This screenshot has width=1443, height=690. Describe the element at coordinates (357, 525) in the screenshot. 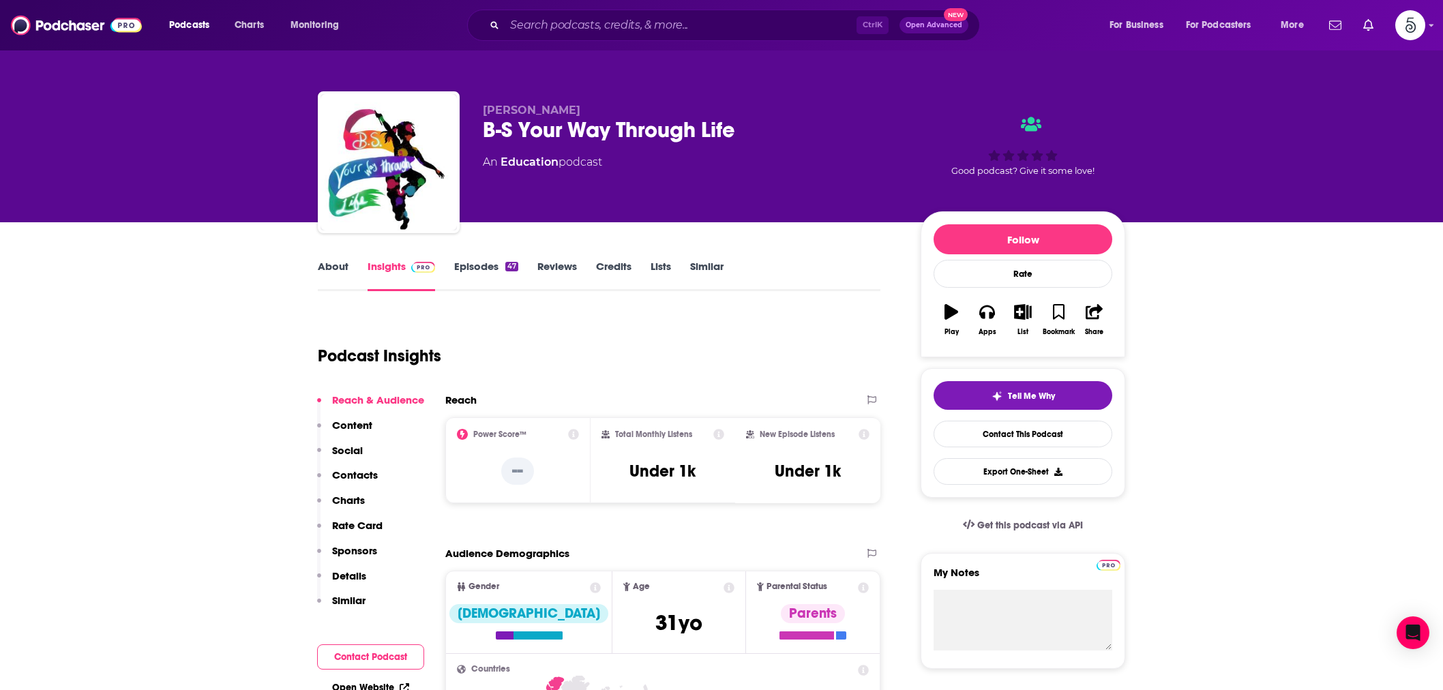

I see `p: Rate Card` at that location.